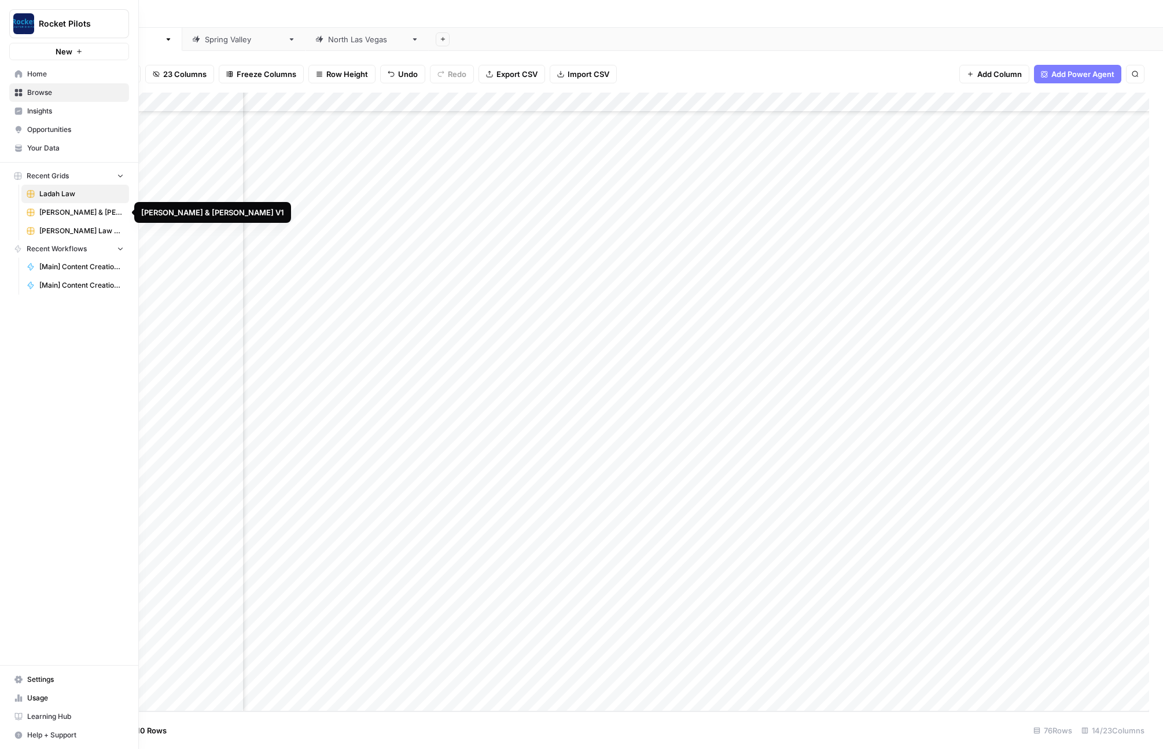 The height and width of the screenshot is (749, 1163). I want to click on a: [Main] Content Creation Article, so click(75, 285).